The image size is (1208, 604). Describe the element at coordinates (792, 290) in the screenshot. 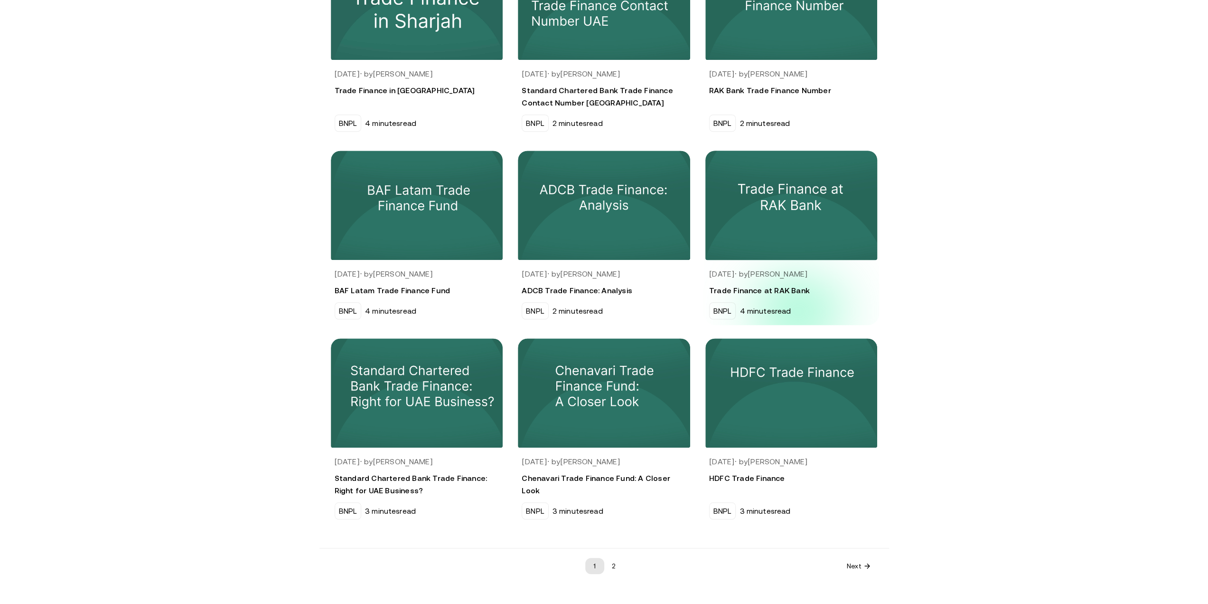

I see `h3: Trade Finance at RAK Bank` at that location.